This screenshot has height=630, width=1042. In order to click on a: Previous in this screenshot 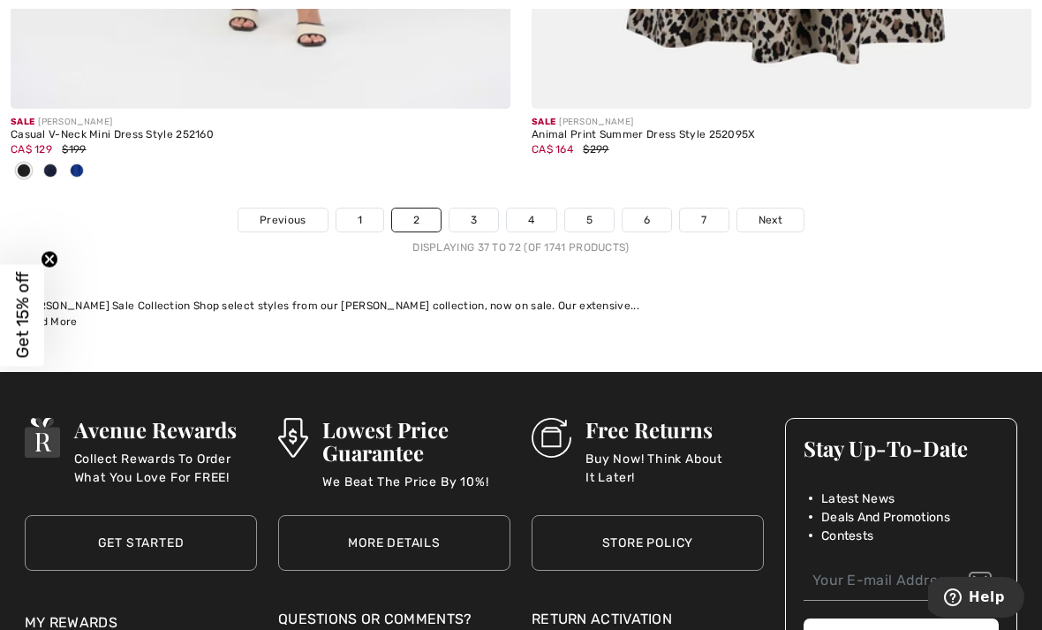, I will do `click(283, 220)`.